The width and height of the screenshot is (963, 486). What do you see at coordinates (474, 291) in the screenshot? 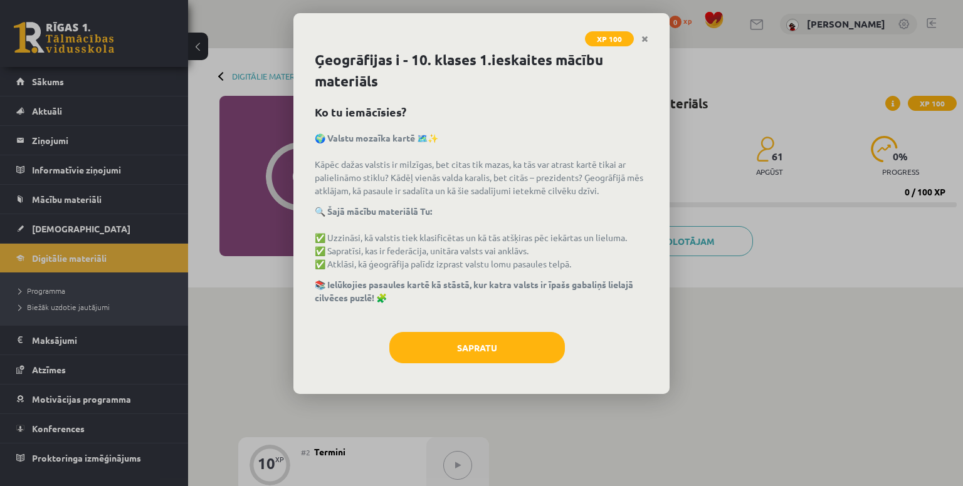
I see `strong: 📚 Ielūkojies pasaules kartē kā stāstā, kur katra valsts ir īpašs gabaliņš lielajā cilvēces puzlē! 🧩` at bounding box center [474, 291].